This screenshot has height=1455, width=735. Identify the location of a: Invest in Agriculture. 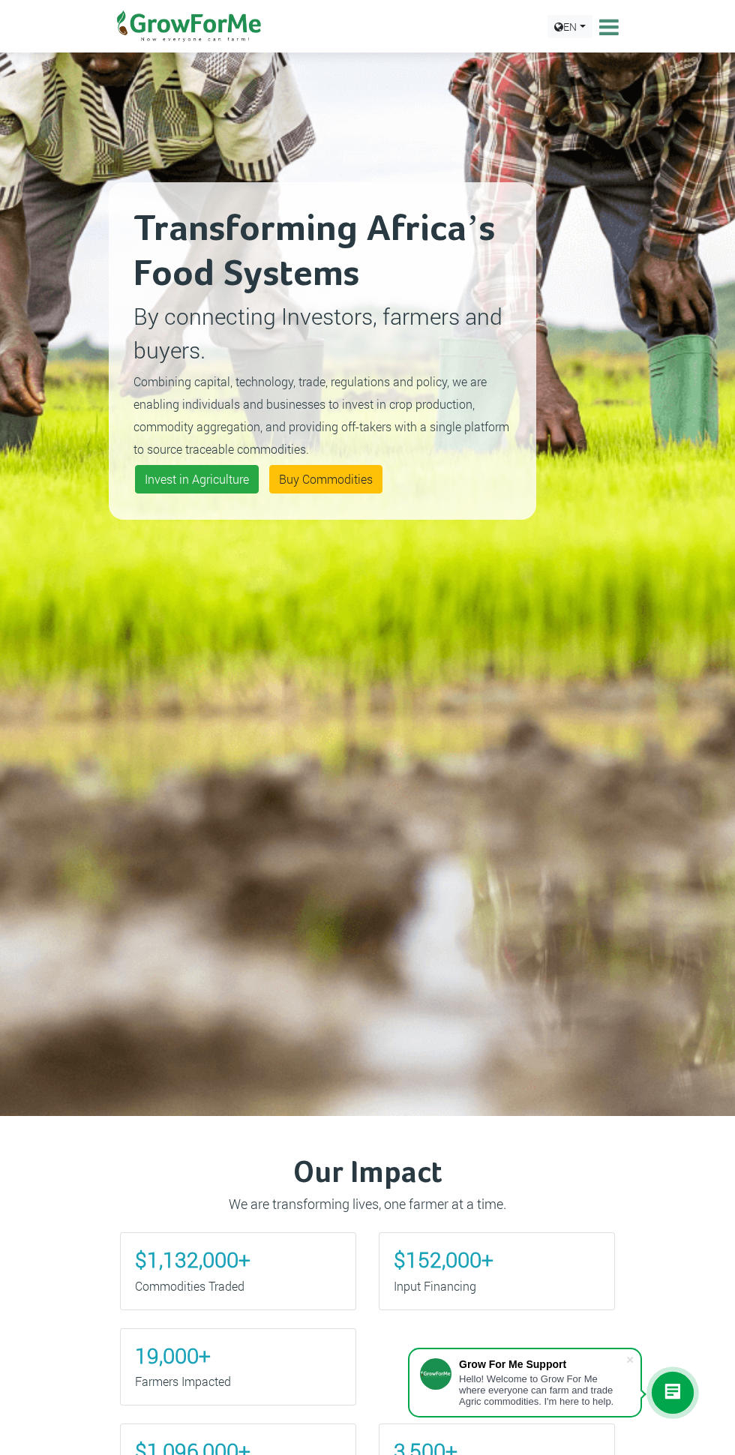
(197, 479).